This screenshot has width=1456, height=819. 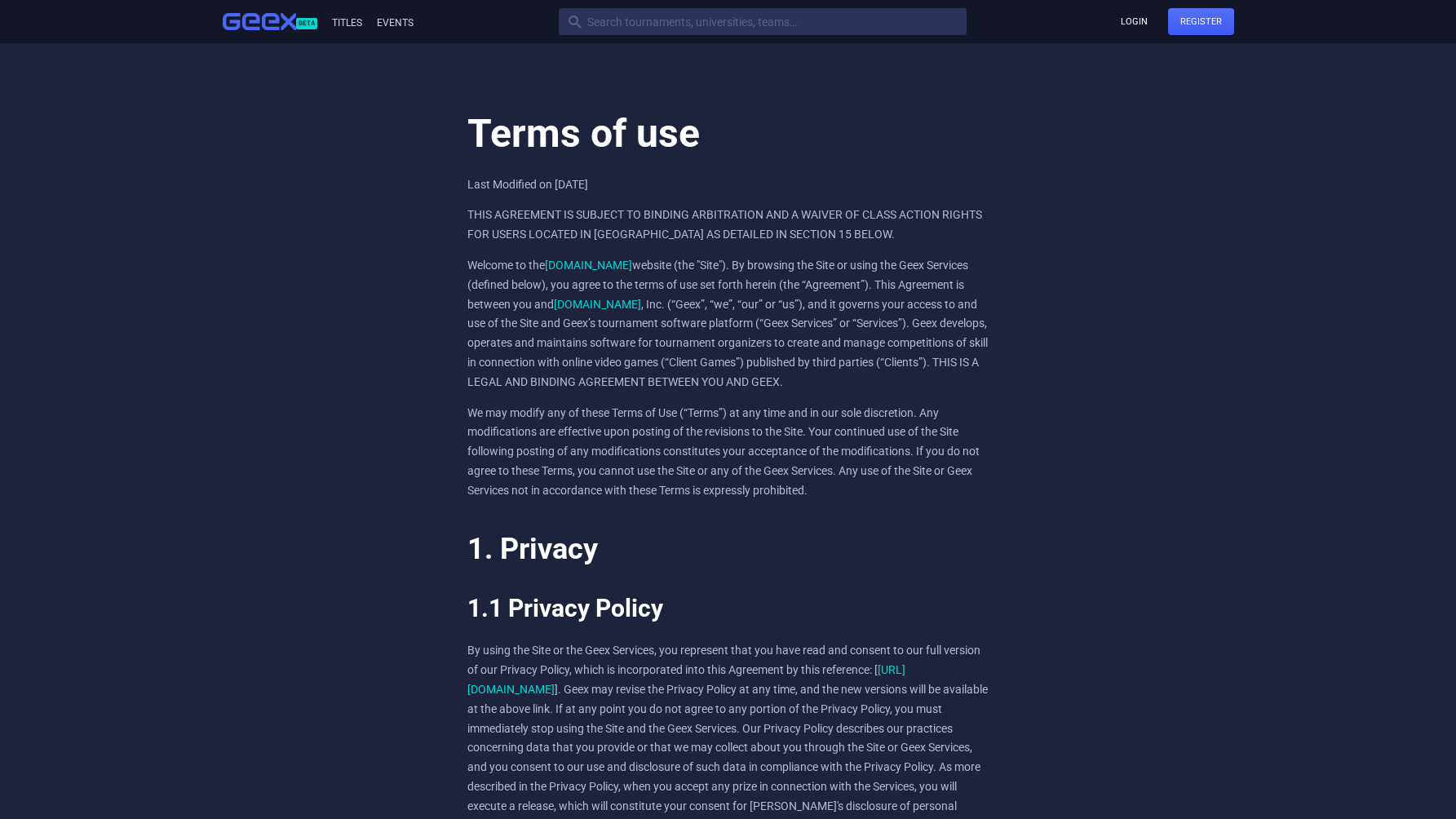 I want to click on a: Login, so click(x=1134, y=21).